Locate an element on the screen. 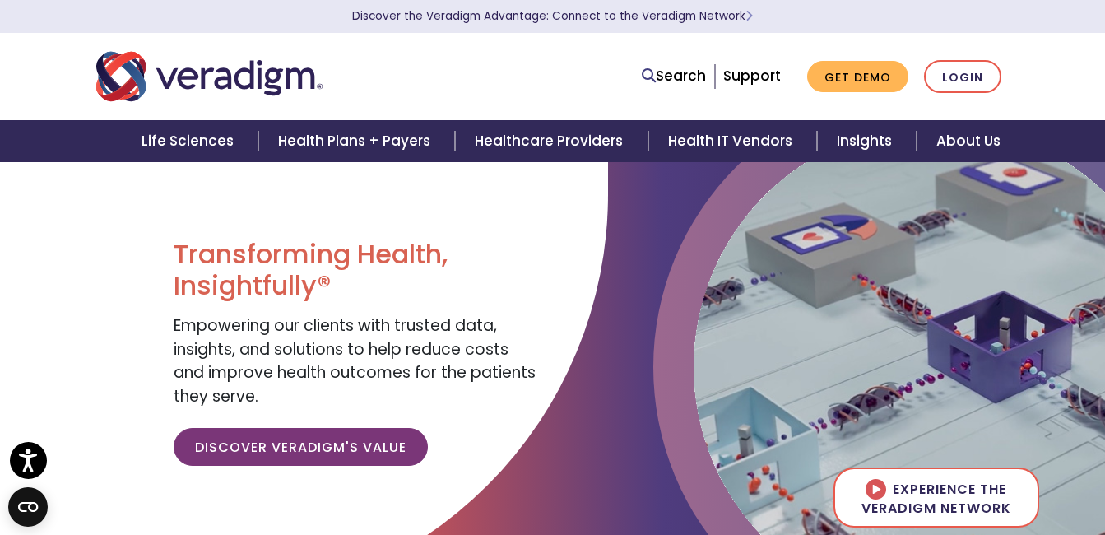 This screenshot has height=535, width=1105. a: Discover Veradigm's Value is located at coordinates (300, 447).